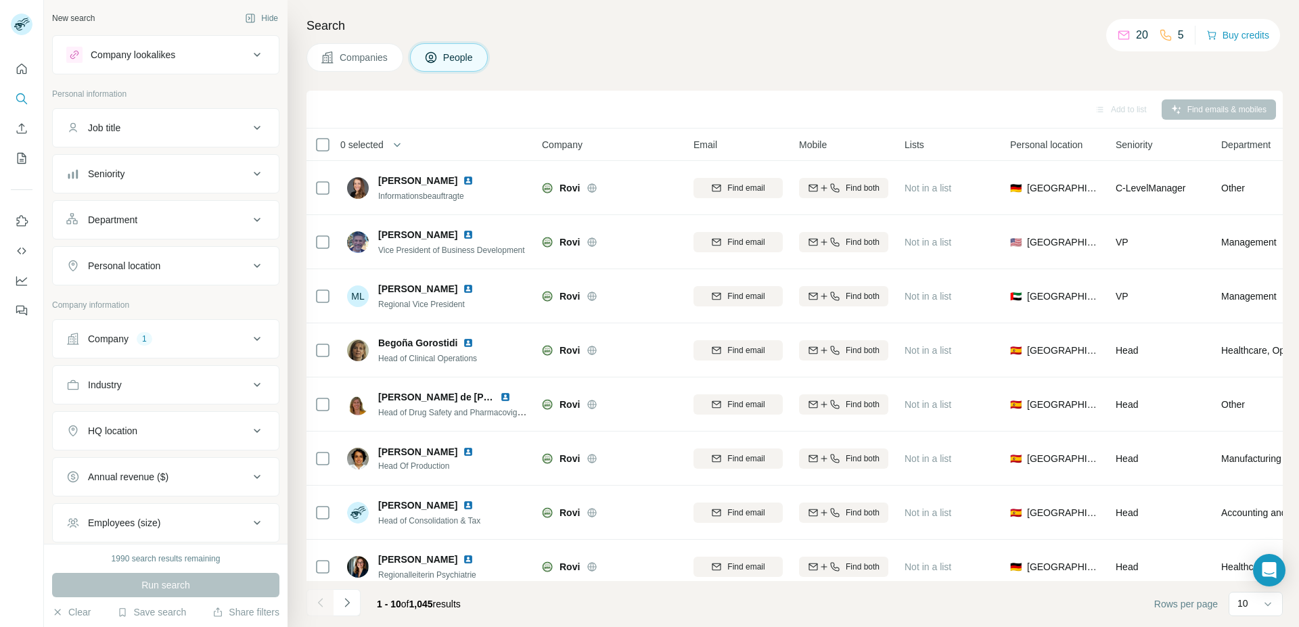 The image size is (1299, 627). I want to click on button: Share filters, so click(246, 612).